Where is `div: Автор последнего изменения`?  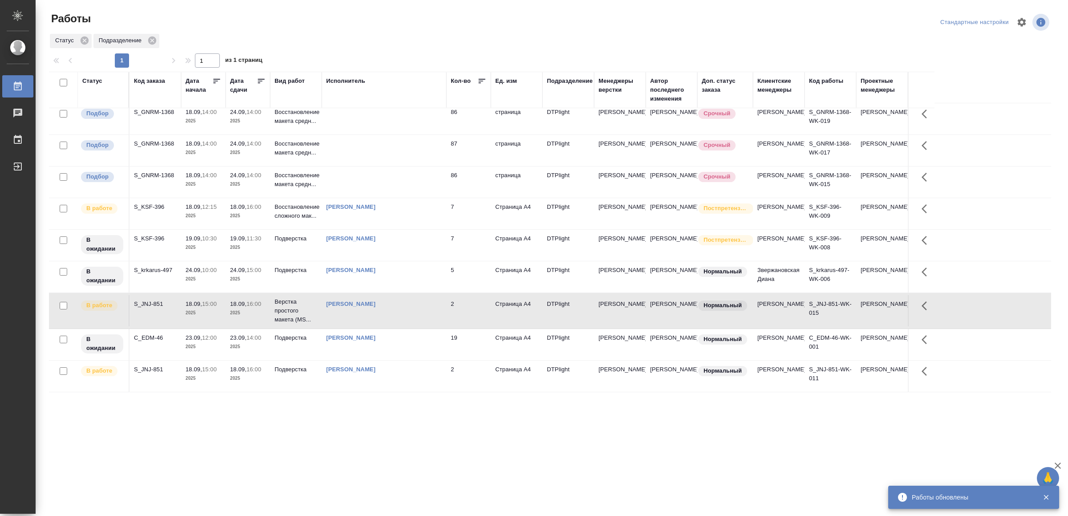 div: Автор последнего изменения is located at coordinates (672, 90).